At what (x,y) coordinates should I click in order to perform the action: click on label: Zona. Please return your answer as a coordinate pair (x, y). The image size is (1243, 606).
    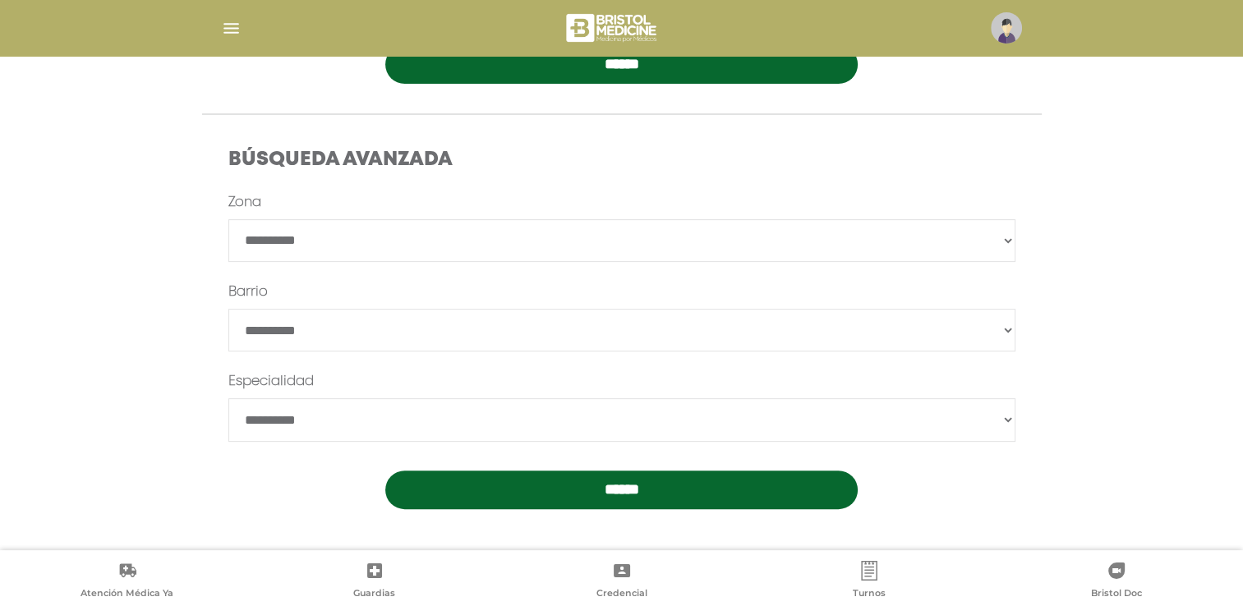
    Looking at the image, I should click on (245, 203).